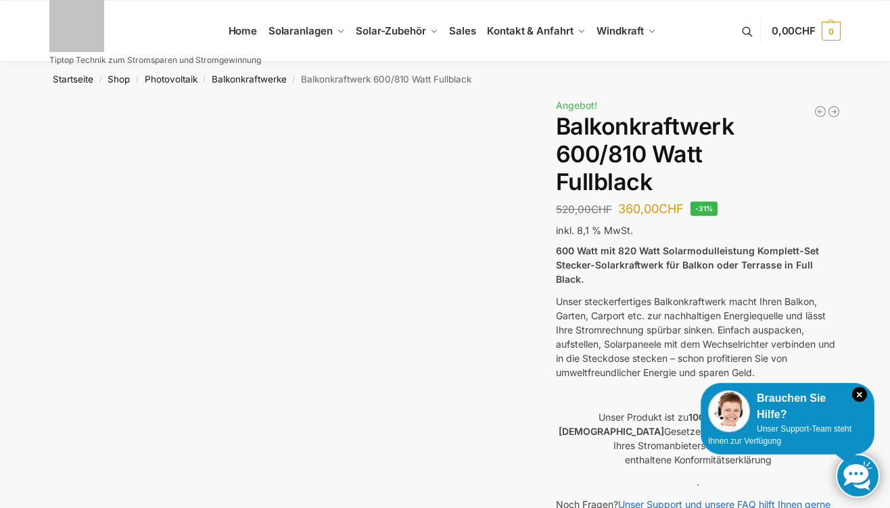  Describe the element at coordinates (698, 154) in the screenshot. I see `h1: Balkonkraftwerk 600/810 Watt Fullblack` at that location.